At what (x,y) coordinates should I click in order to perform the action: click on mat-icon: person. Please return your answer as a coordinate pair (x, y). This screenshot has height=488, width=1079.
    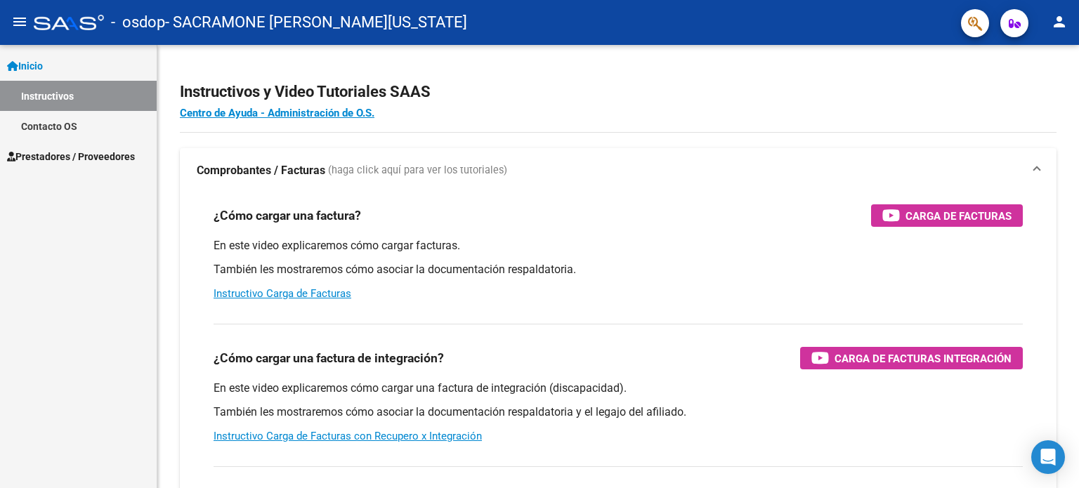
    Looking at the image, I should click on (1060, 22).